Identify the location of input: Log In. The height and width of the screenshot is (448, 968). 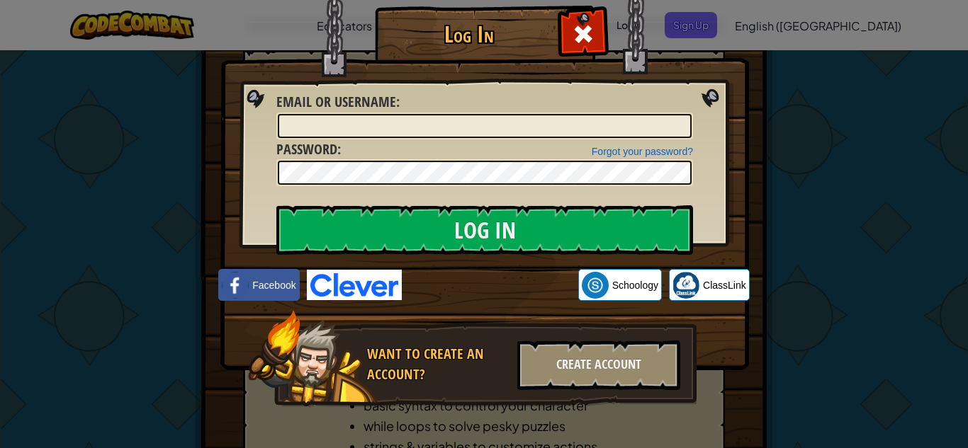
(485, 230).